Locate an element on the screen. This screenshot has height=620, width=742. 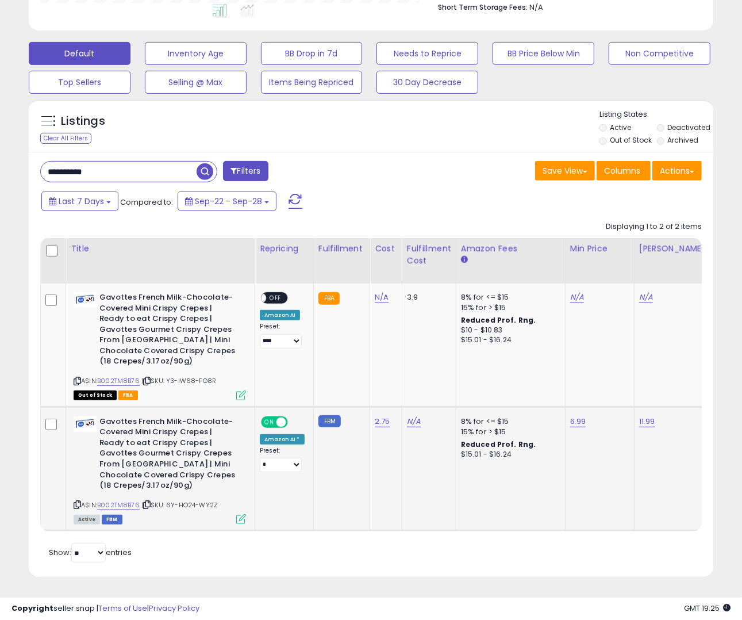
div: Title is located at coordinates (160, 248).